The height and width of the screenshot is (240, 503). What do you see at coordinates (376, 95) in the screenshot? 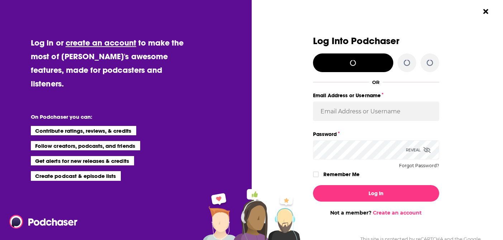
I see `label: Email Address or Username` at bounding box center [376, 95].